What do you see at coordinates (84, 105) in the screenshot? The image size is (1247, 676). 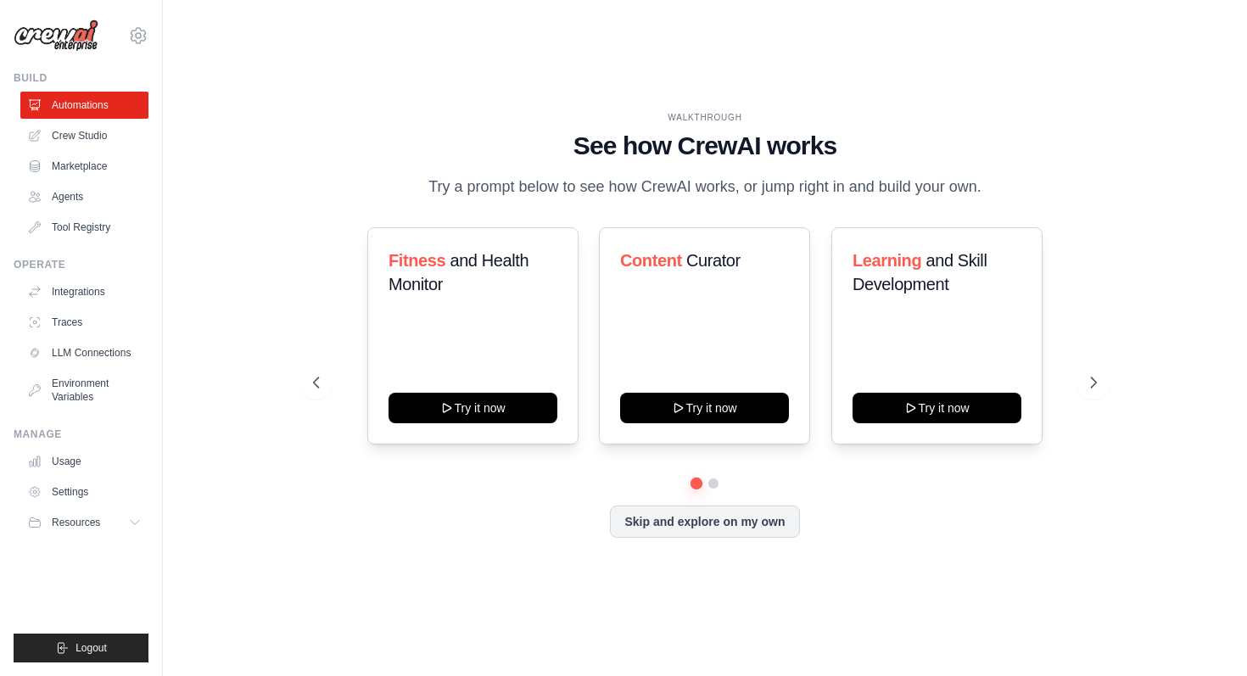 I see `a: Automations` at bounding box center [84, 105].